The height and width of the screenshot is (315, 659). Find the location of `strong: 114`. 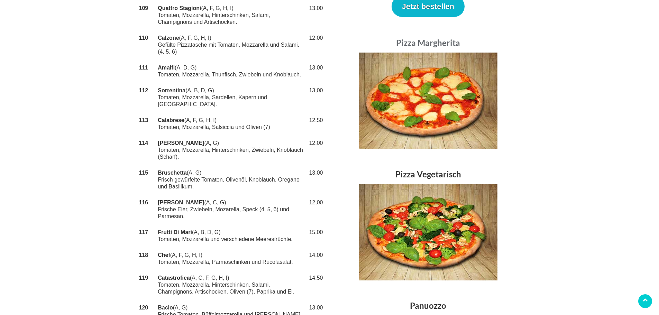

strong: 114 is located at coordinates (143, 143).